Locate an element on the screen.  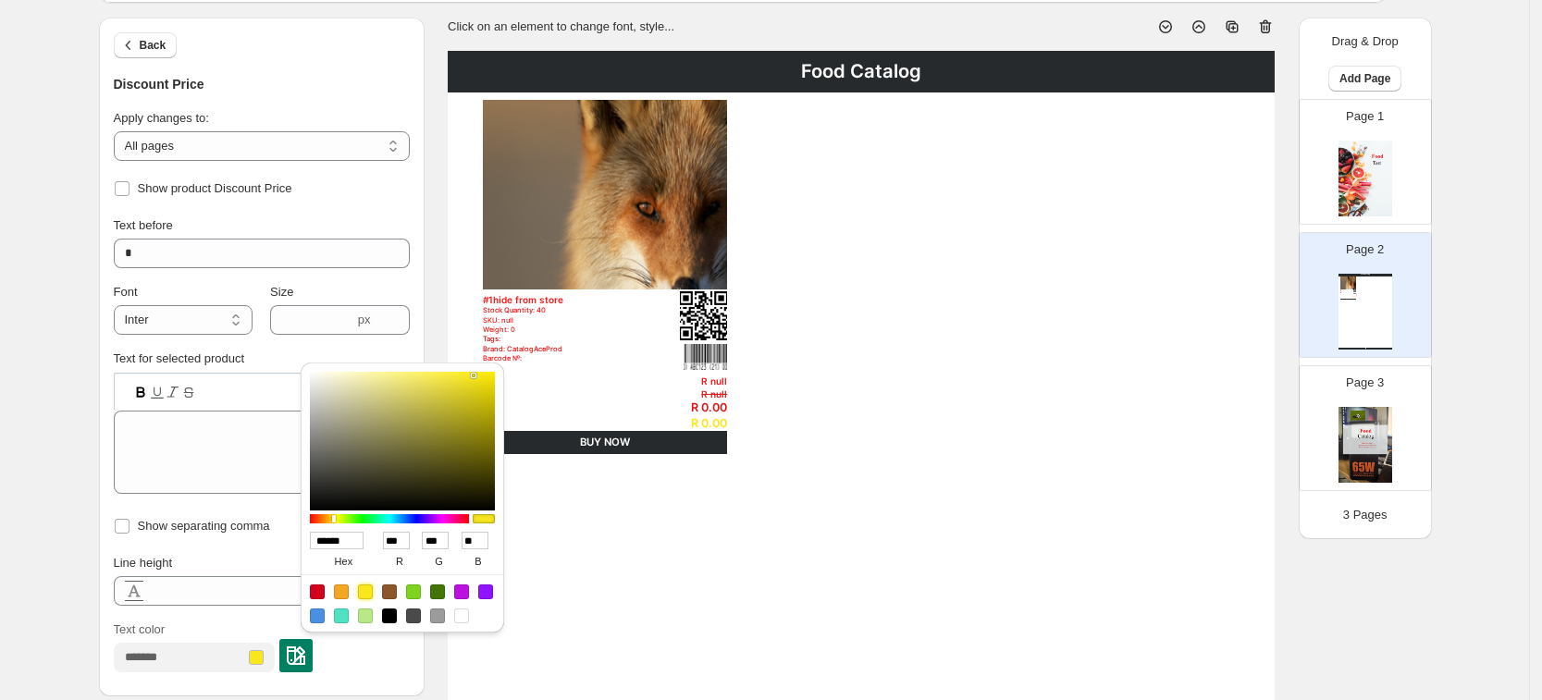
span: Text color is located at coordinates (140, 629).